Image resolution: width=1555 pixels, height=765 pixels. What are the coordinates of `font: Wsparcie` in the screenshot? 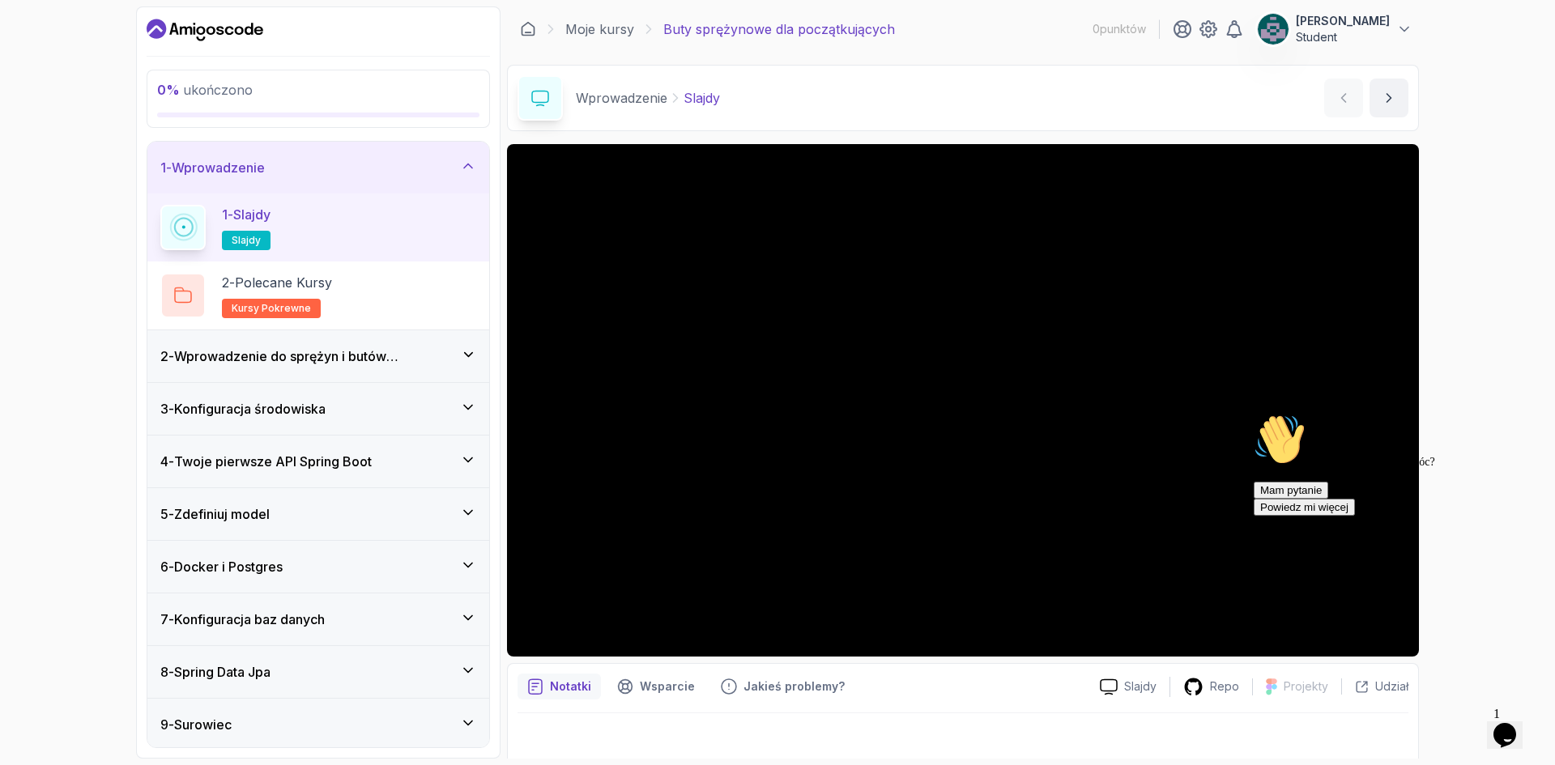 It's located at (667, 686).